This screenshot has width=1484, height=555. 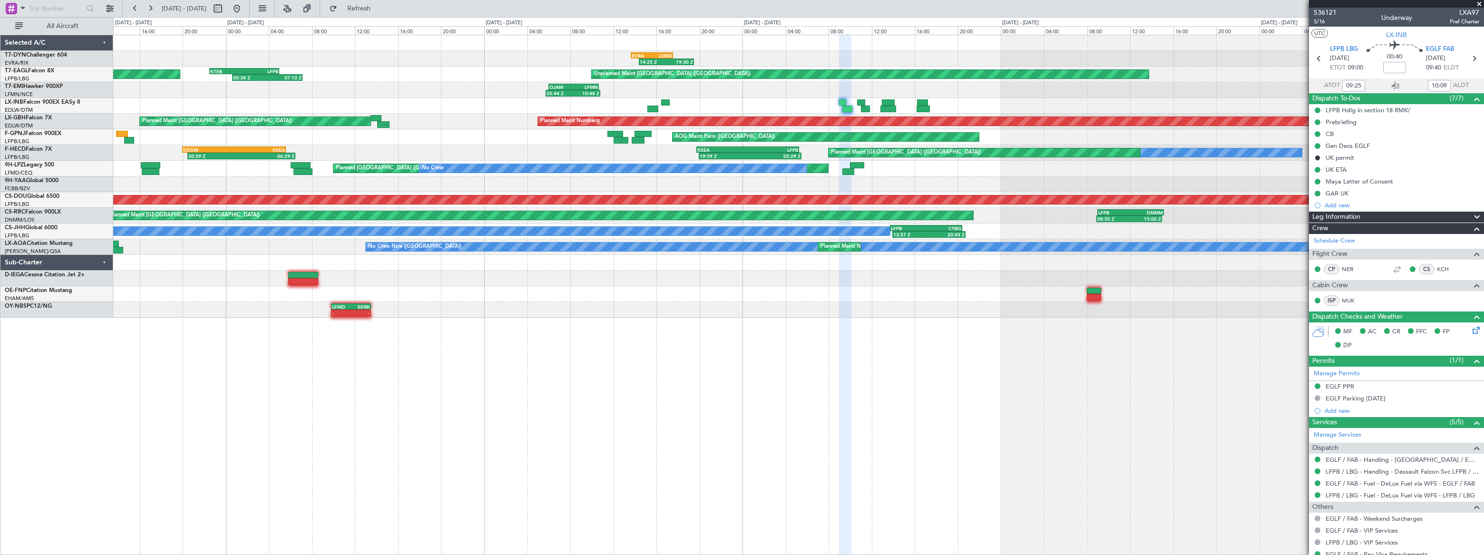 I want to click on div: 12:00, so click(x=376, y=30).